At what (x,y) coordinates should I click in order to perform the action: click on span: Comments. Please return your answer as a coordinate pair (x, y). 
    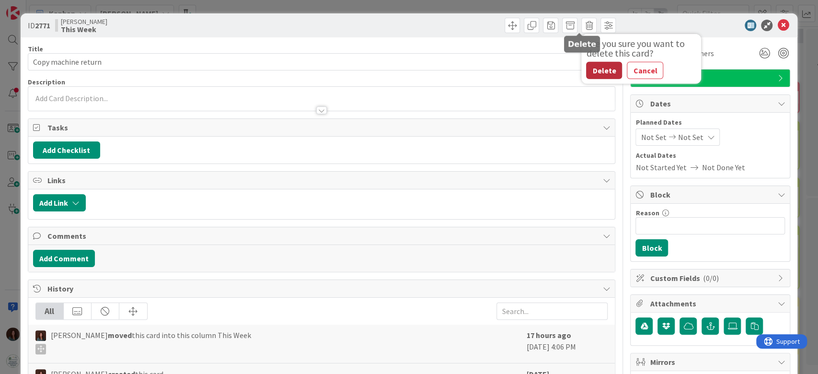
    Looking at the image, I should click on (322, 236).